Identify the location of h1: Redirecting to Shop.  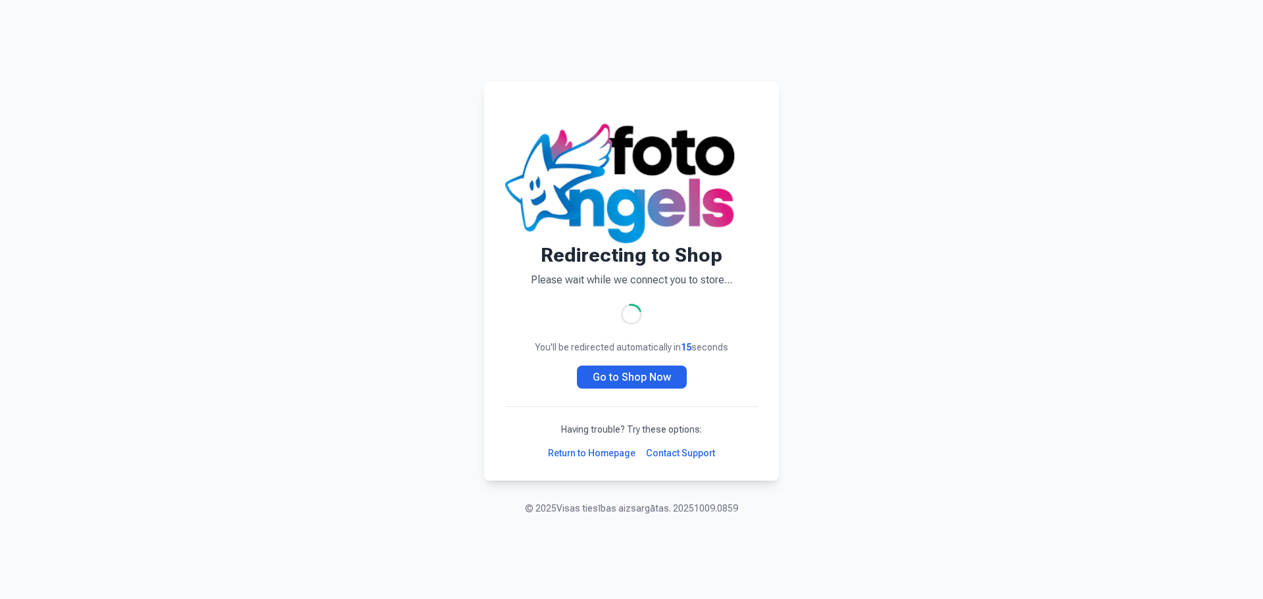
(631, 255).